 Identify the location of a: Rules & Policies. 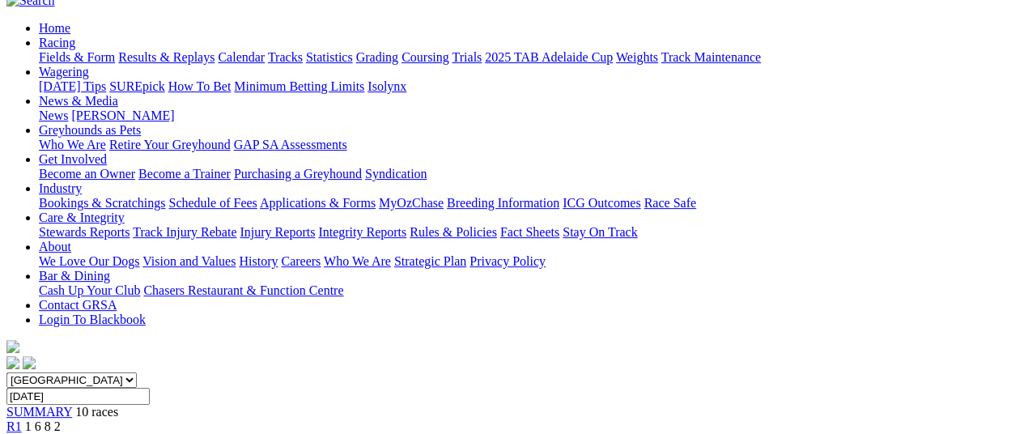
(453, 232).